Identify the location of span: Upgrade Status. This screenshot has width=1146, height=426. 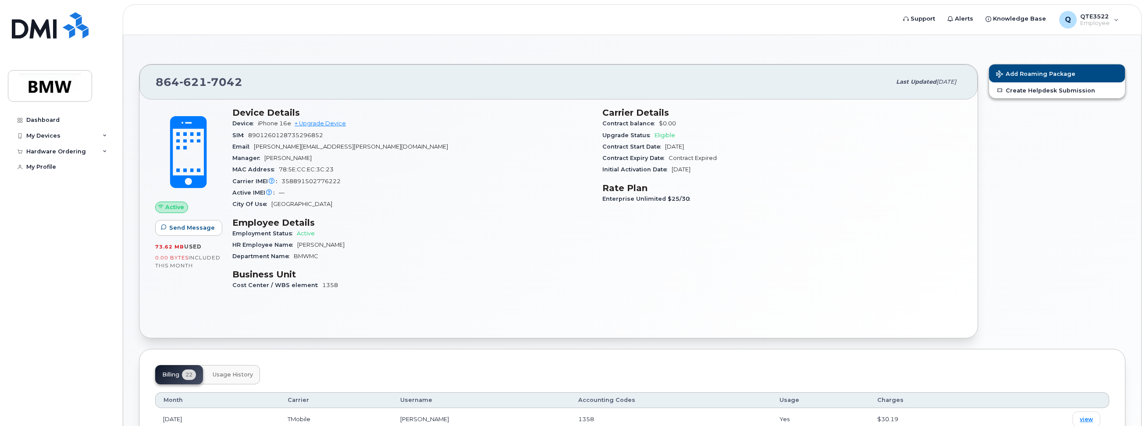
(628, 135).